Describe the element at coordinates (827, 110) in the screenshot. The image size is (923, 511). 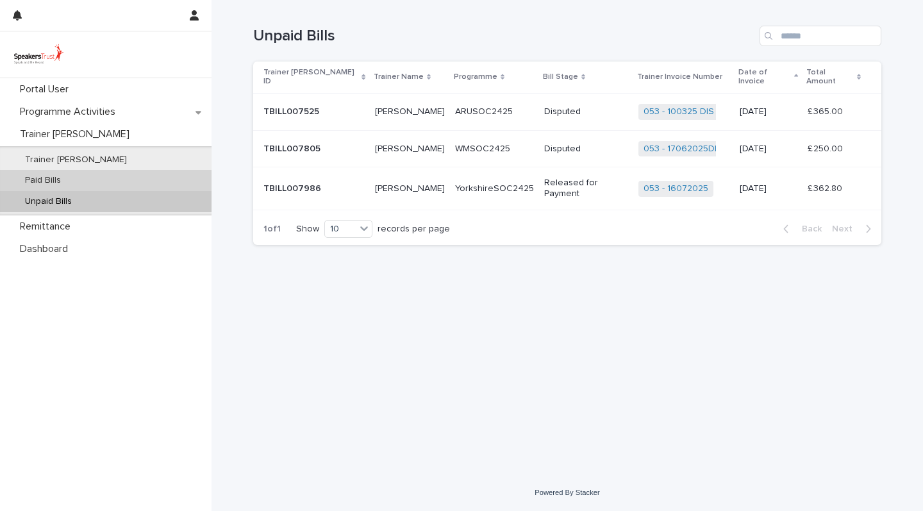
I see `p: £ 365.00` at that location.